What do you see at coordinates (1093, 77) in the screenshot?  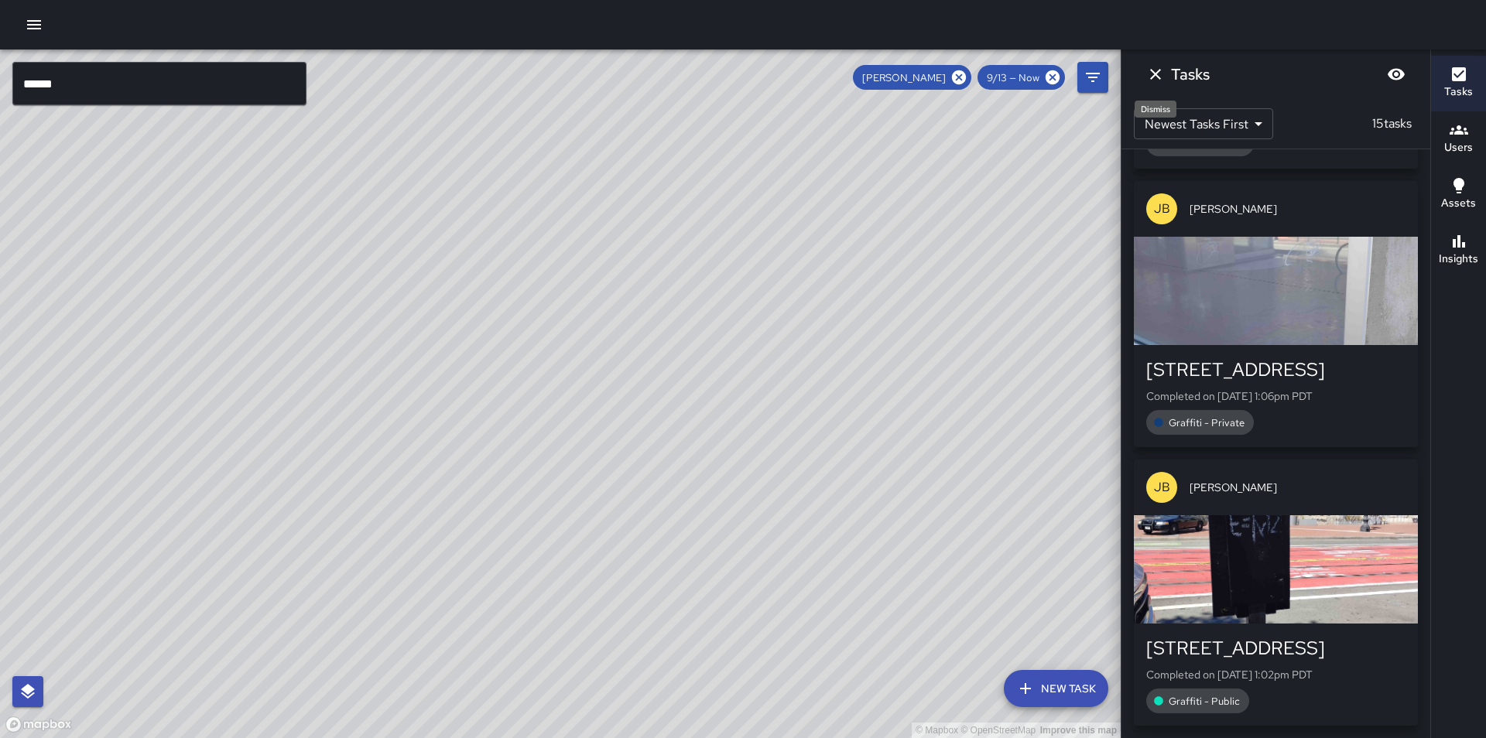 I see `button: Filters` at bounding box center [1093, 77].